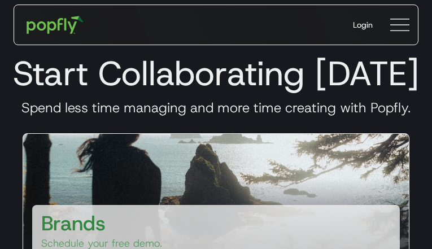 Image resolution: width=432 pixels, height=249 pixels. What do you see at coordinates (216, 108) in the screenshot?
I see `h3: Spend less time managing and more time creating with Popfly.` at bounding box center [216, 108].